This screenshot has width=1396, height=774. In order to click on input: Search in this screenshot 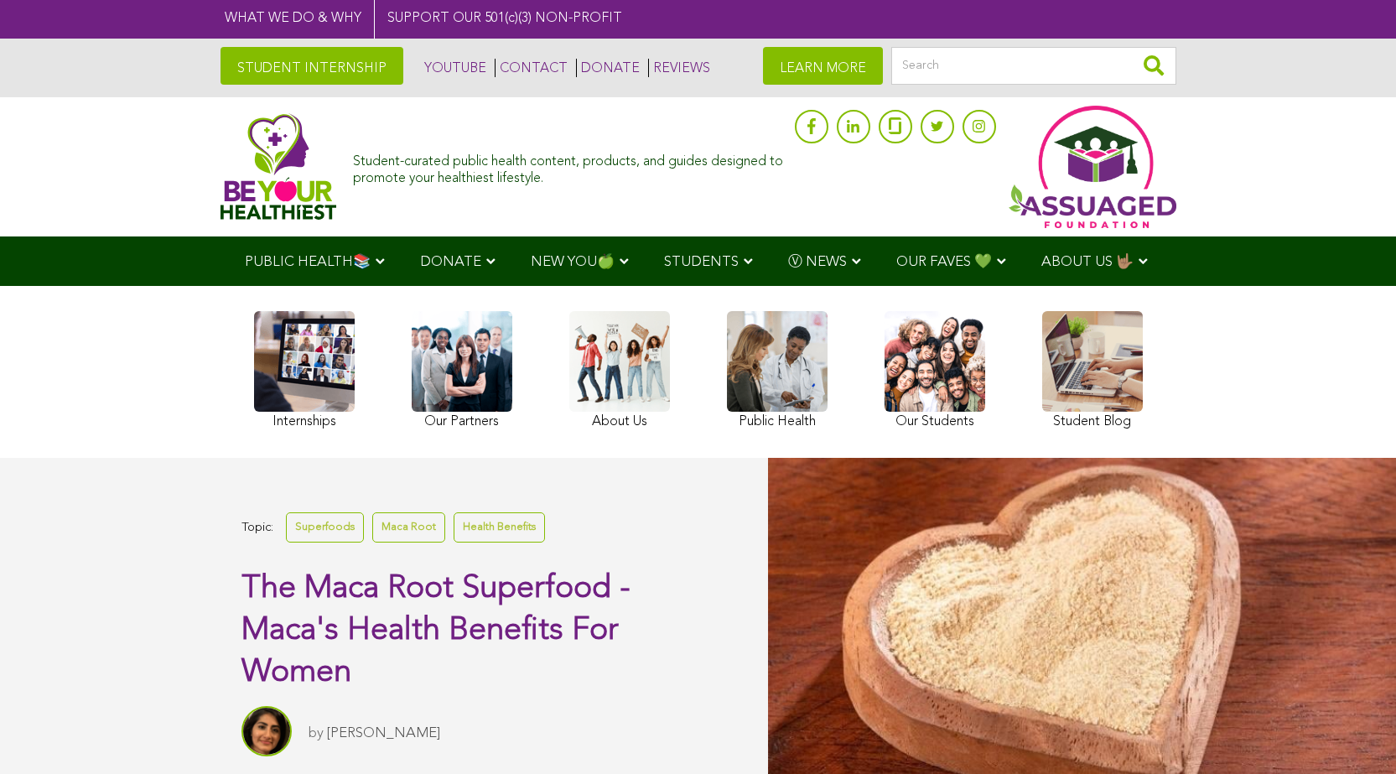, I will do `click(1034, 65)`.